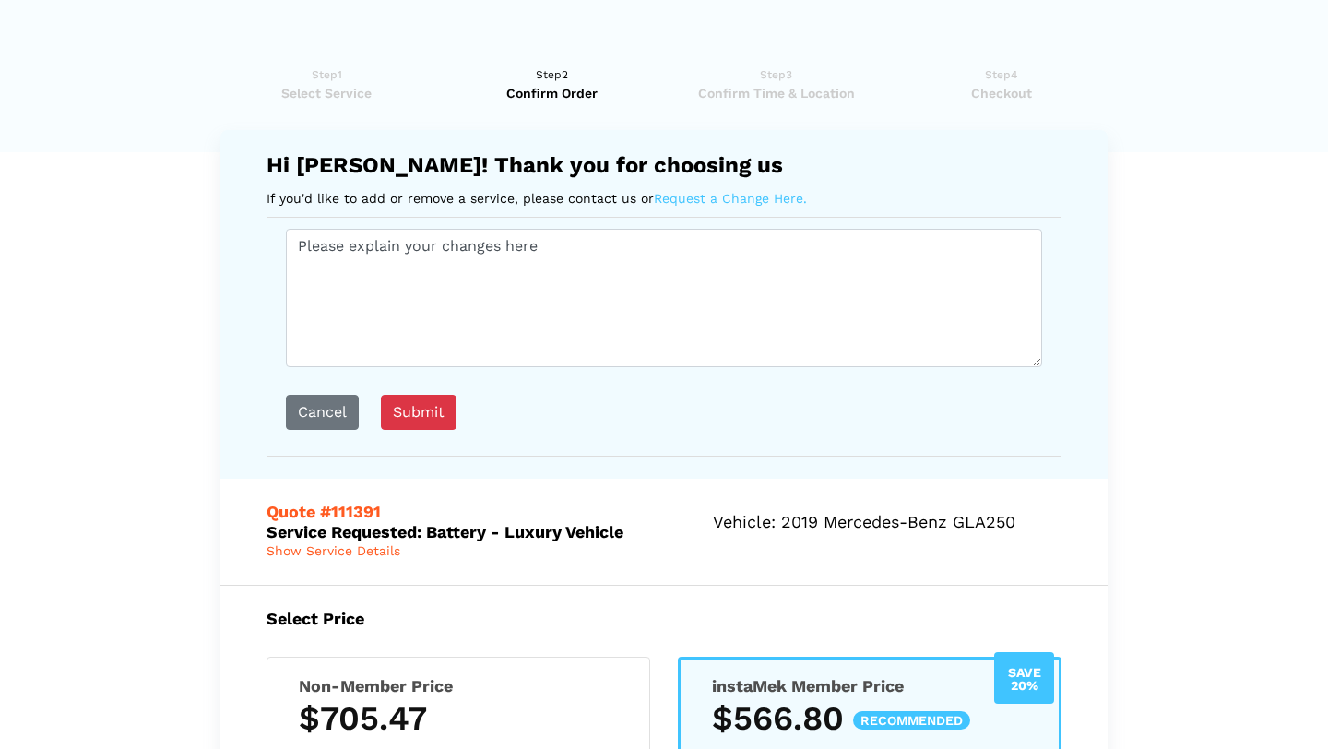 Image resolution: width=1328 pixels, height=749 pixels. What do you see at coordinates (731, 198) in the screenshot?
I see `a: Request a Change Here.` at bounding box center [731, 198].